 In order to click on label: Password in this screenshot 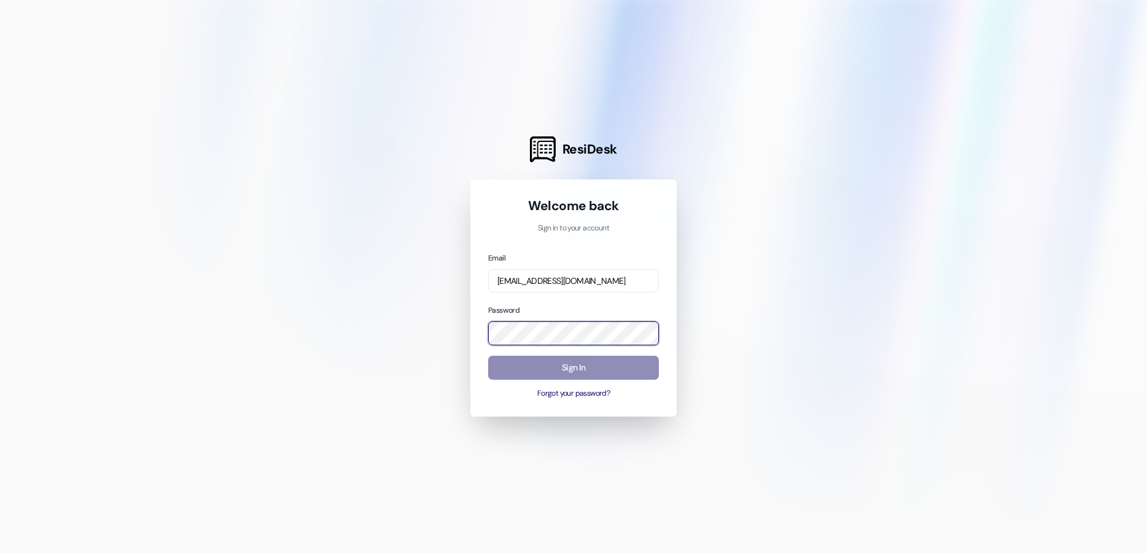, I will do `click(503, 310)`.